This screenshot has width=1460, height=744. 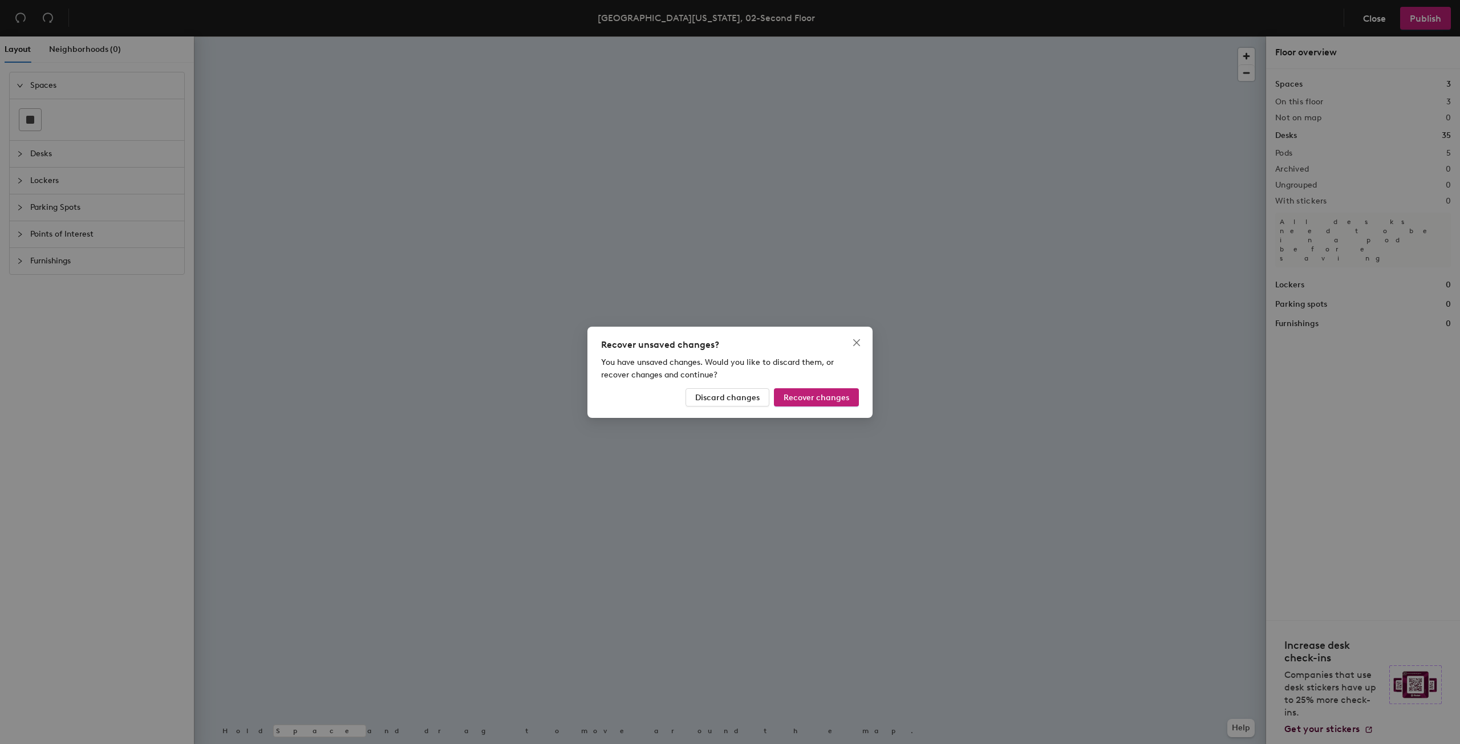 What do you see at coordinates (727, 397) in the screenshot?
I see `button: Discard changes` at bounding box center [727, 397].